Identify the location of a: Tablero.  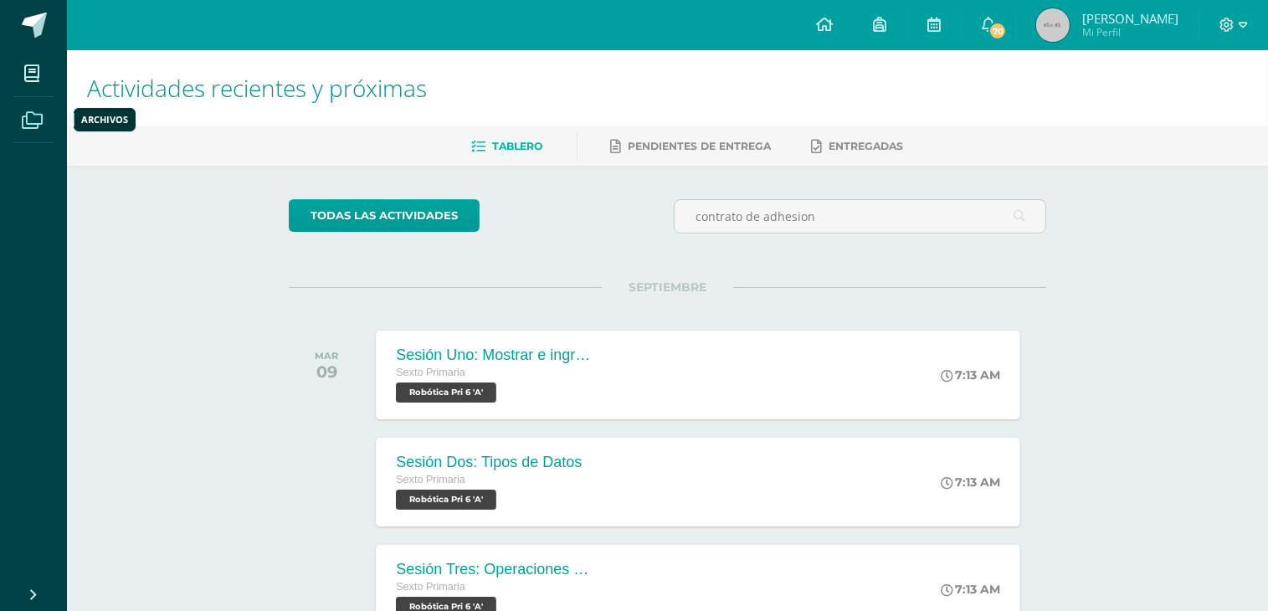
(507, 146).